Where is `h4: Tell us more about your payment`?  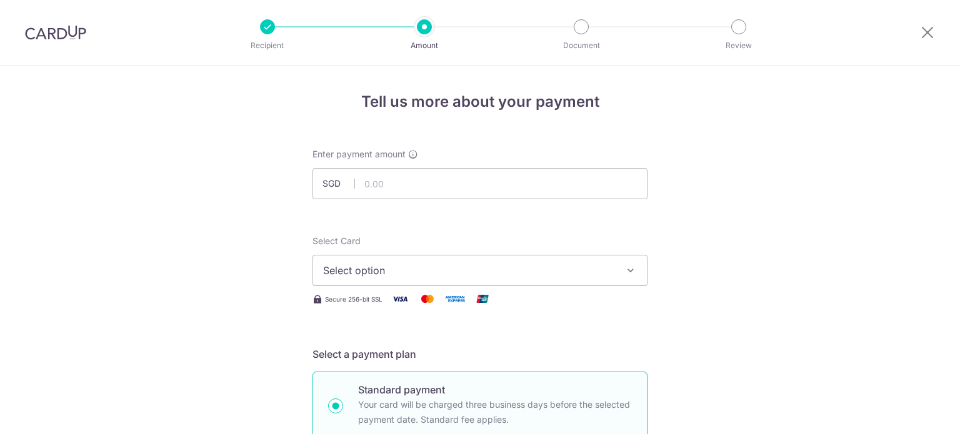 h4: Tell us more about your payment is located at coordinates (480, 102).